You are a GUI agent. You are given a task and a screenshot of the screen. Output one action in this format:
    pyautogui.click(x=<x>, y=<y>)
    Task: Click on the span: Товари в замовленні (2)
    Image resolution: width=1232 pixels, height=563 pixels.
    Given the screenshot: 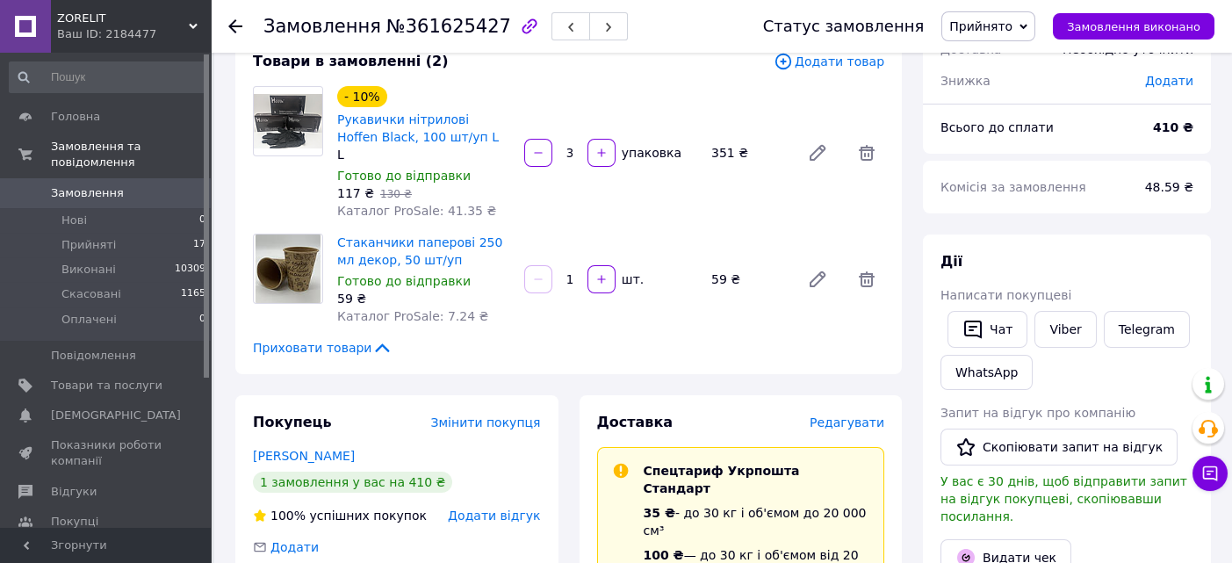 What is the action you would take?
    pyautogui.click(x=350, y=61)
    